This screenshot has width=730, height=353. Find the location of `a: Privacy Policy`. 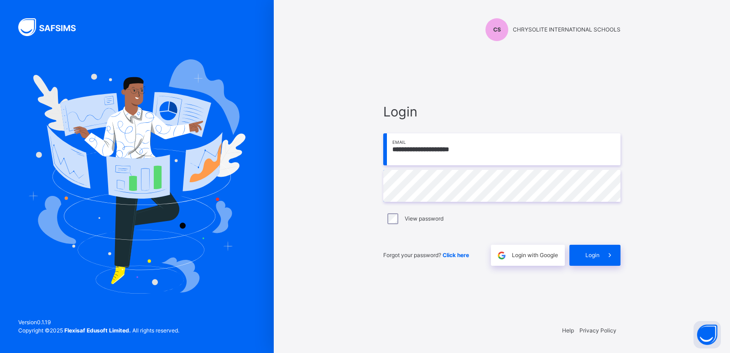

a: Privacy Policy is located at coordinates (598, 330).